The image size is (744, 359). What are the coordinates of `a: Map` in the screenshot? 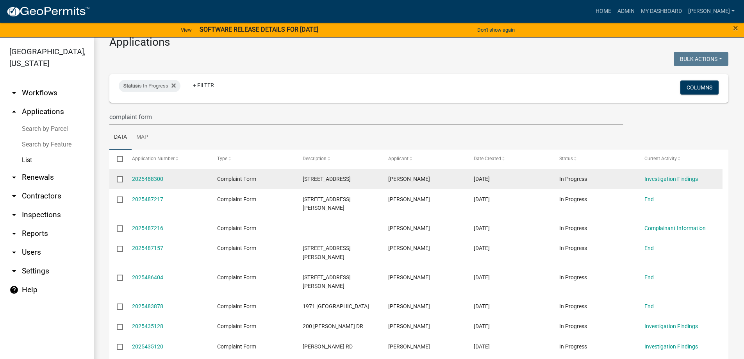 It's located at (142, 137).